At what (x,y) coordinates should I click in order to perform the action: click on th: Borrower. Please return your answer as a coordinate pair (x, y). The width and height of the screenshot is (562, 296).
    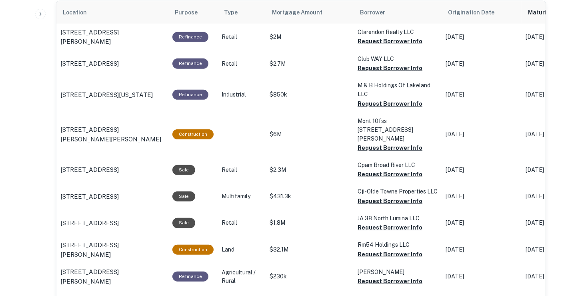
    Looking at the image, I should click on (398, 12).